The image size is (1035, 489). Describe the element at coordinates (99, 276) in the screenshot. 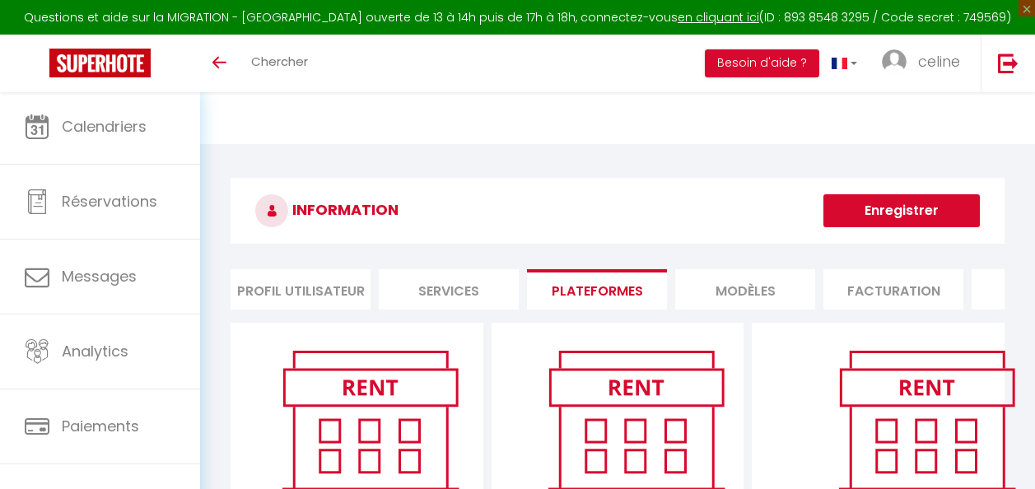

I see `span: Messages` at that location.